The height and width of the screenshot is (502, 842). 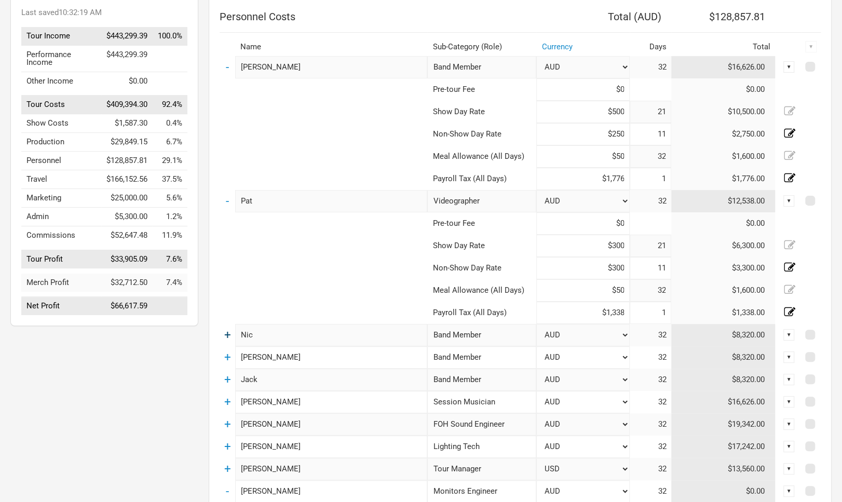 I want to click on td: Marketing as % of Tour Income, so click(x=170, y=198).